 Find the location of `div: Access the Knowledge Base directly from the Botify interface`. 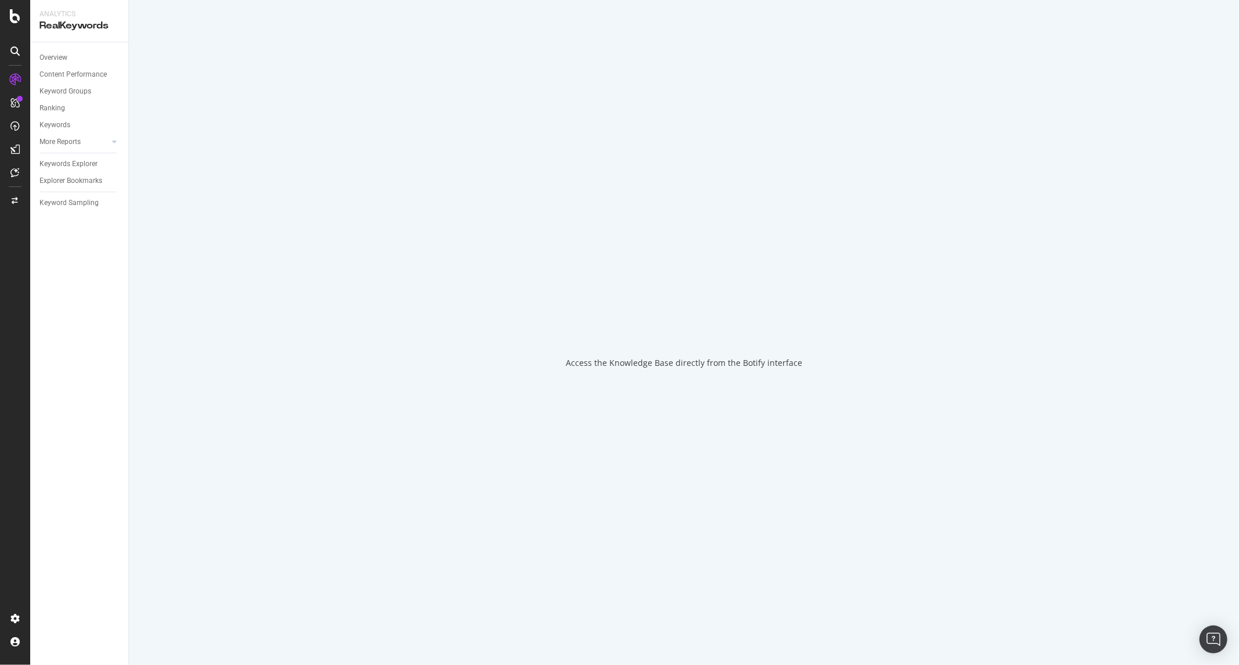

div: Access the Knowledge Base directly from the Botify interface is located at coordinates (684, 363).